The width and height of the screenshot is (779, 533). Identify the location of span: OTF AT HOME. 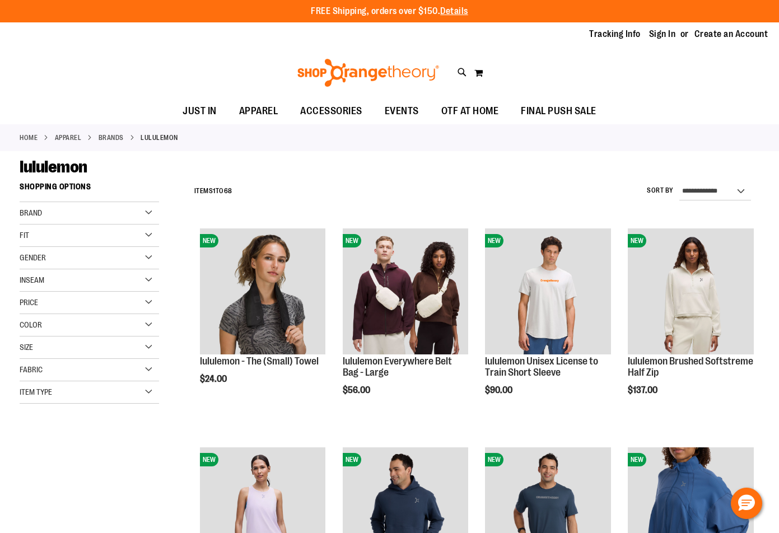
(470, 111).